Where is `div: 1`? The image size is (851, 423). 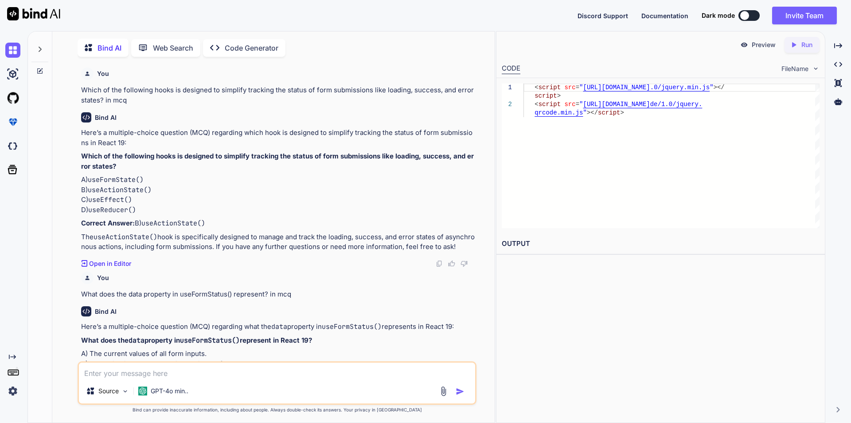 div: 1 is located at coordinates (507, 87).